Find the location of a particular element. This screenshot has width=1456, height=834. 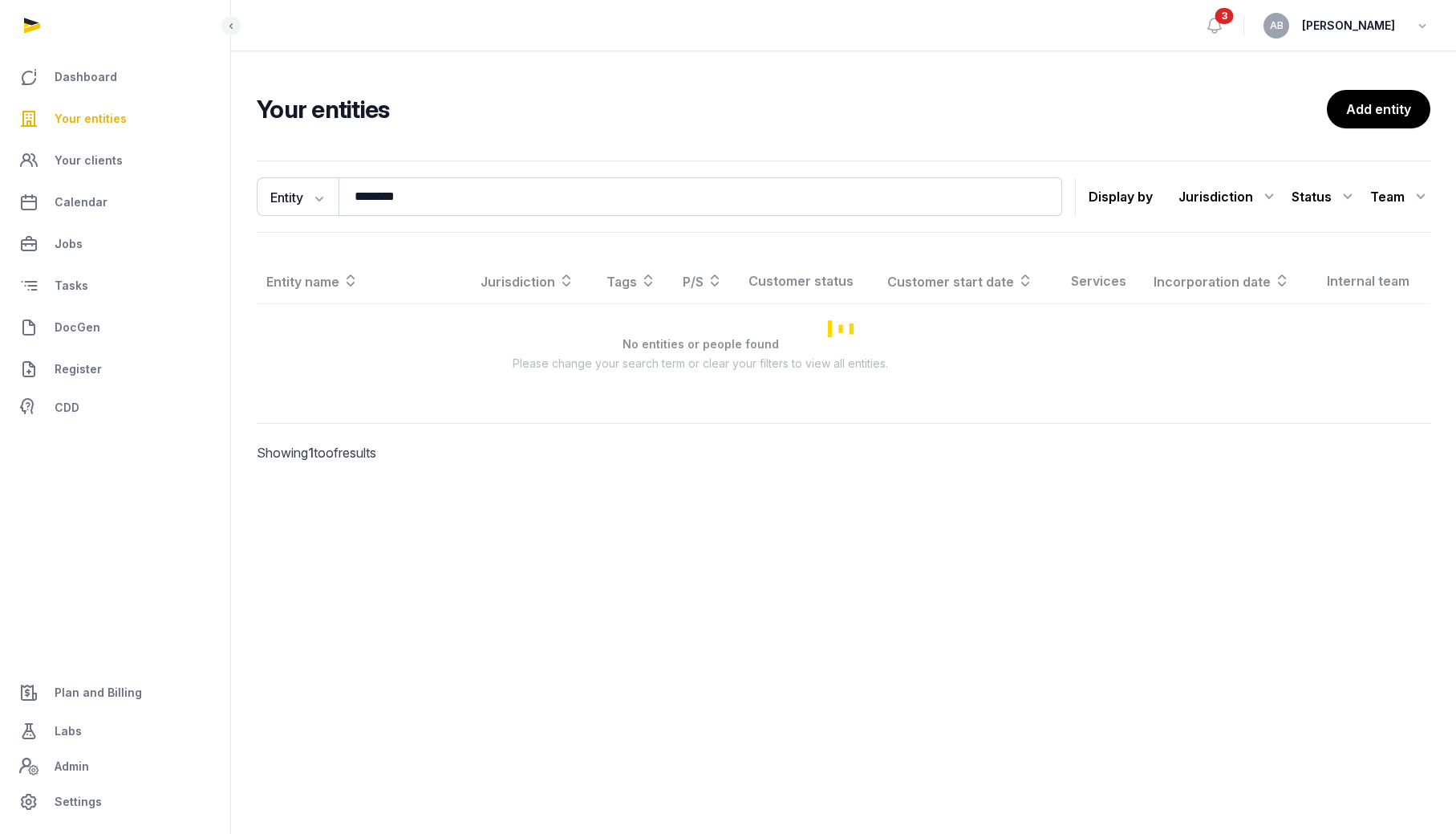

div: Jurisdiction is located at coordinates (1229, 197).